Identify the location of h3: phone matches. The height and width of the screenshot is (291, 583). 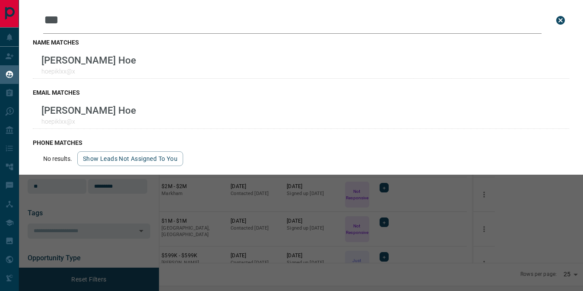
(301, 143).